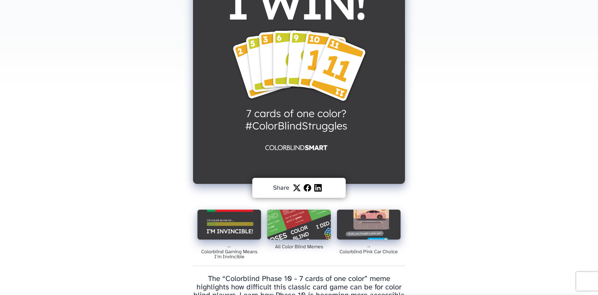 This screenshot has height=295, width=598. Describe the element at coordinates (229, 235) in the screenshot. I see `a: ←Colorblind Gaming Means I'm Invincible` at that location.